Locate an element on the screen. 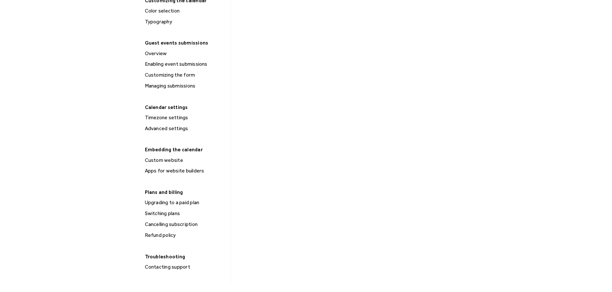 This screenshot has height=292, width=612. div: Typography is located at coordinates (185, 22).